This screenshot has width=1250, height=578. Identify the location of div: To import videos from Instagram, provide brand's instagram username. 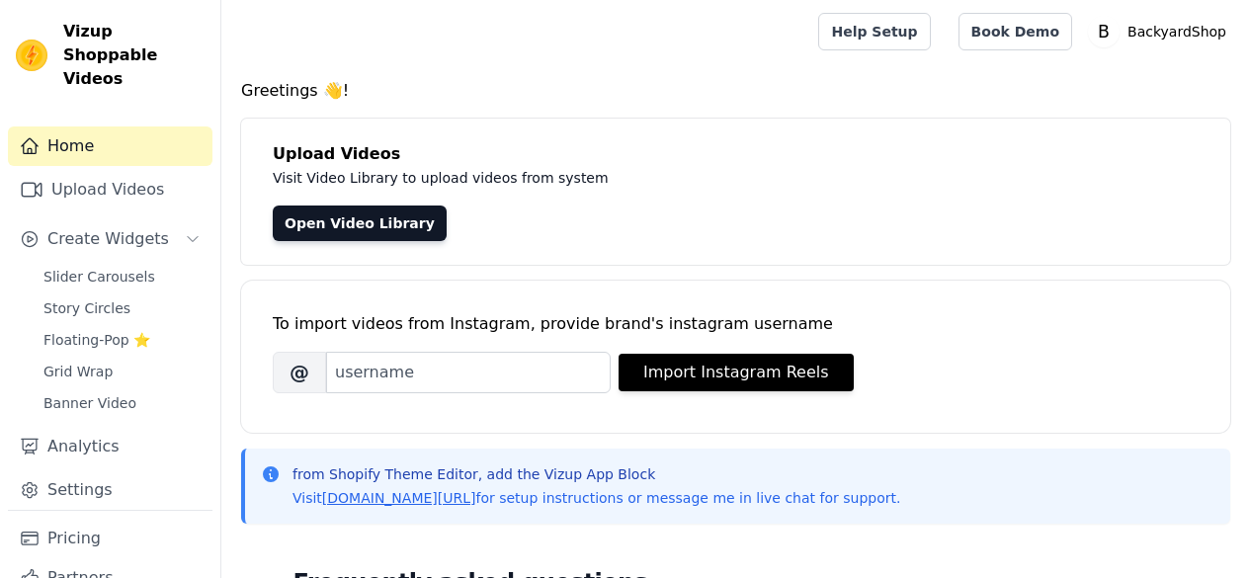
(735, 324).